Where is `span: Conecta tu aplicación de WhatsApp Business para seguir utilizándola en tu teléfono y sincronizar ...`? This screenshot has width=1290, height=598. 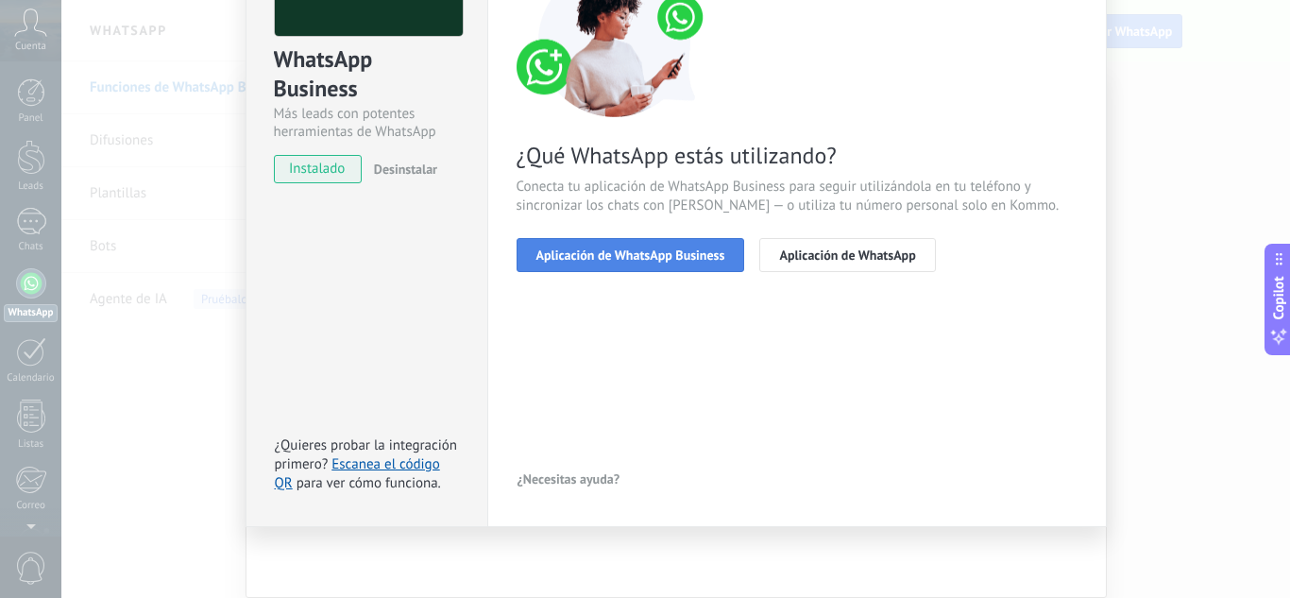 span: Conecta tu aplicación de WhatsApp Business para seguir utilizándola en tu teléfono y sincronizar ... is located at coordinates (797, 196).